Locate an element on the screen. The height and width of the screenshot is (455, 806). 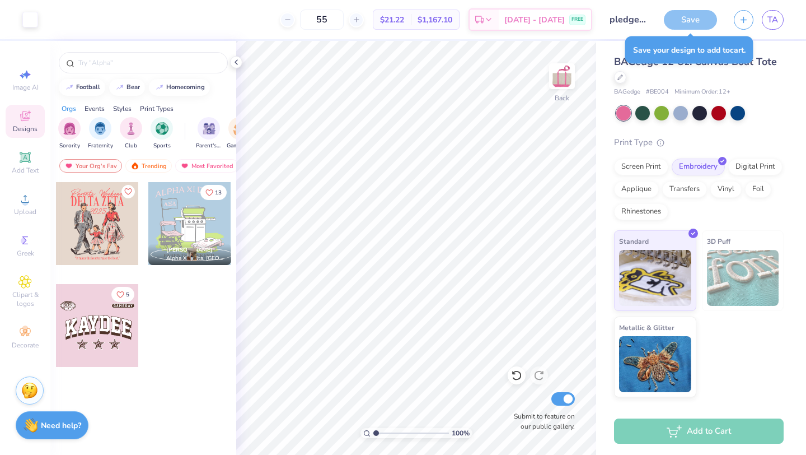
span: 3D Puff is located at coordinates (719, 241).